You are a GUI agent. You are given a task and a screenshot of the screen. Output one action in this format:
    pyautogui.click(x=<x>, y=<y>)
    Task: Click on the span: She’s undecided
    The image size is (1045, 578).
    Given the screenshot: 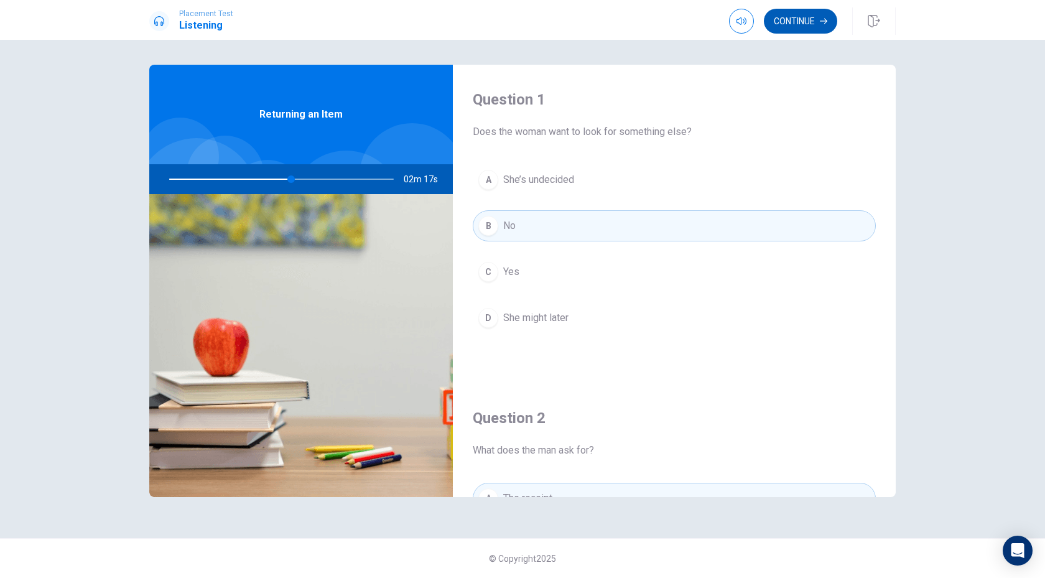 What is the action you would take?
    pyautogui.click(x=539, y=180)
    